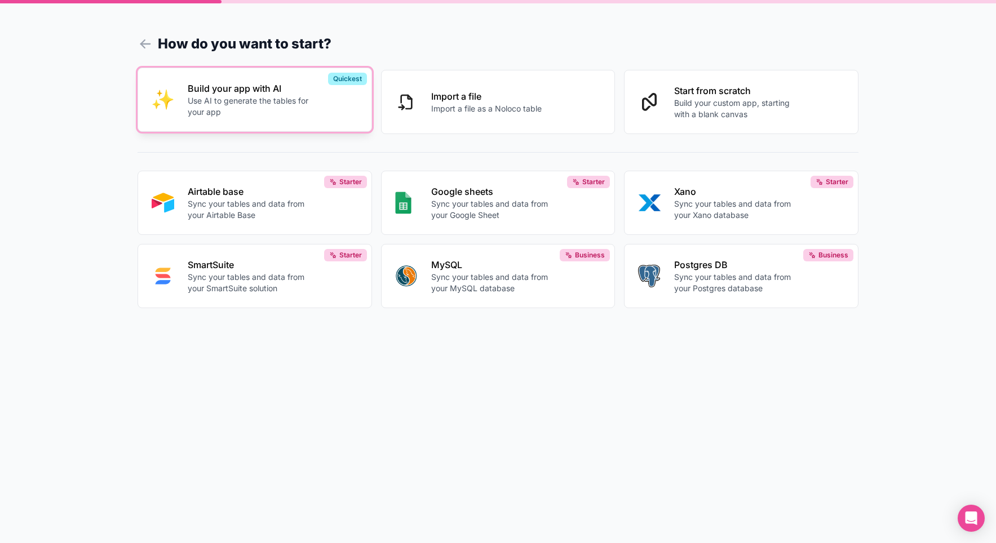  What do you see at coordinates (255, 276) in the screenshot?
I see `button: SMART_SUITESmartSuiteSync your tables and data from your SmartSuite solutionStarter` at bounding box center [255, 276].